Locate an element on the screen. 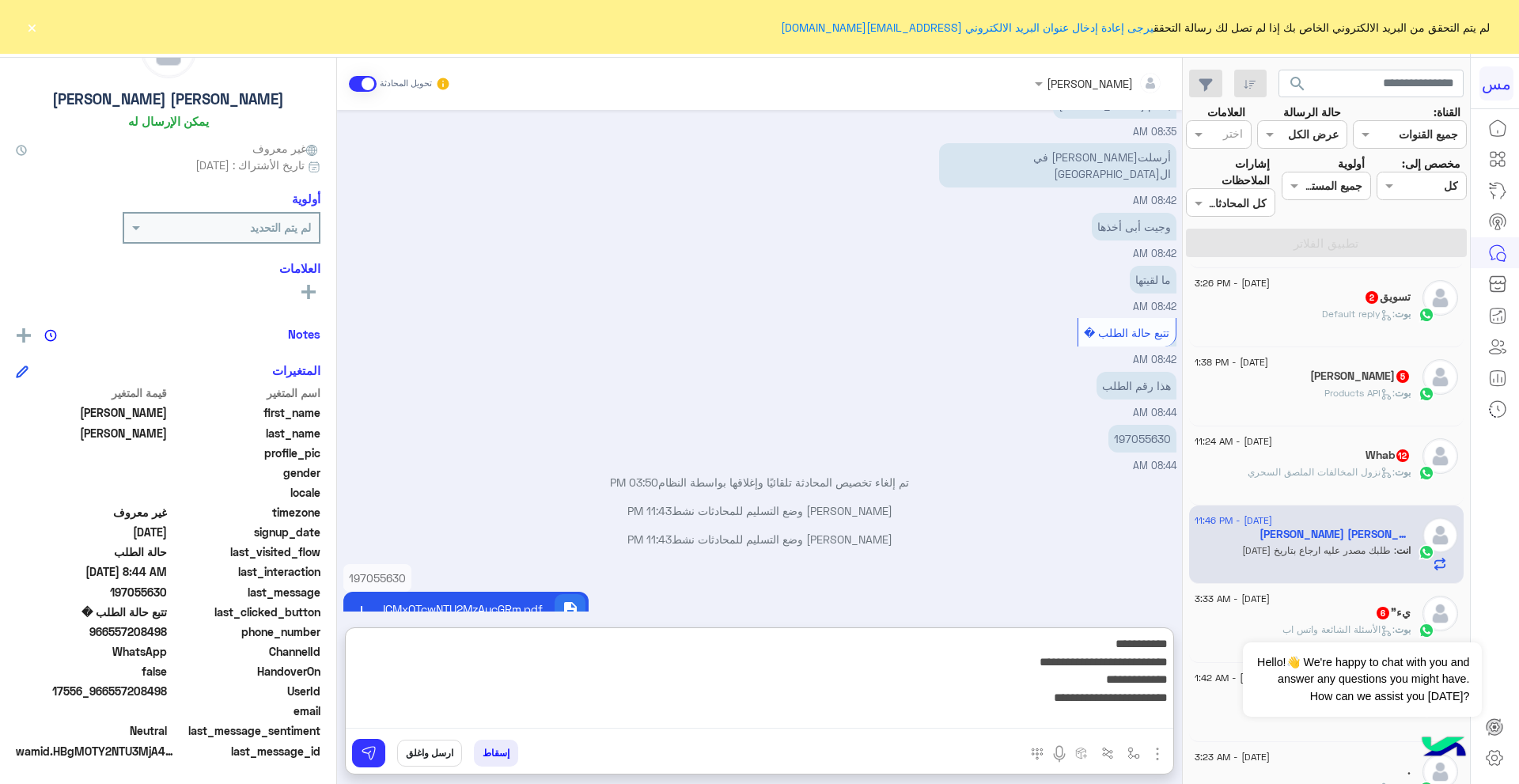  span: false is located at coordinates (91, 671).